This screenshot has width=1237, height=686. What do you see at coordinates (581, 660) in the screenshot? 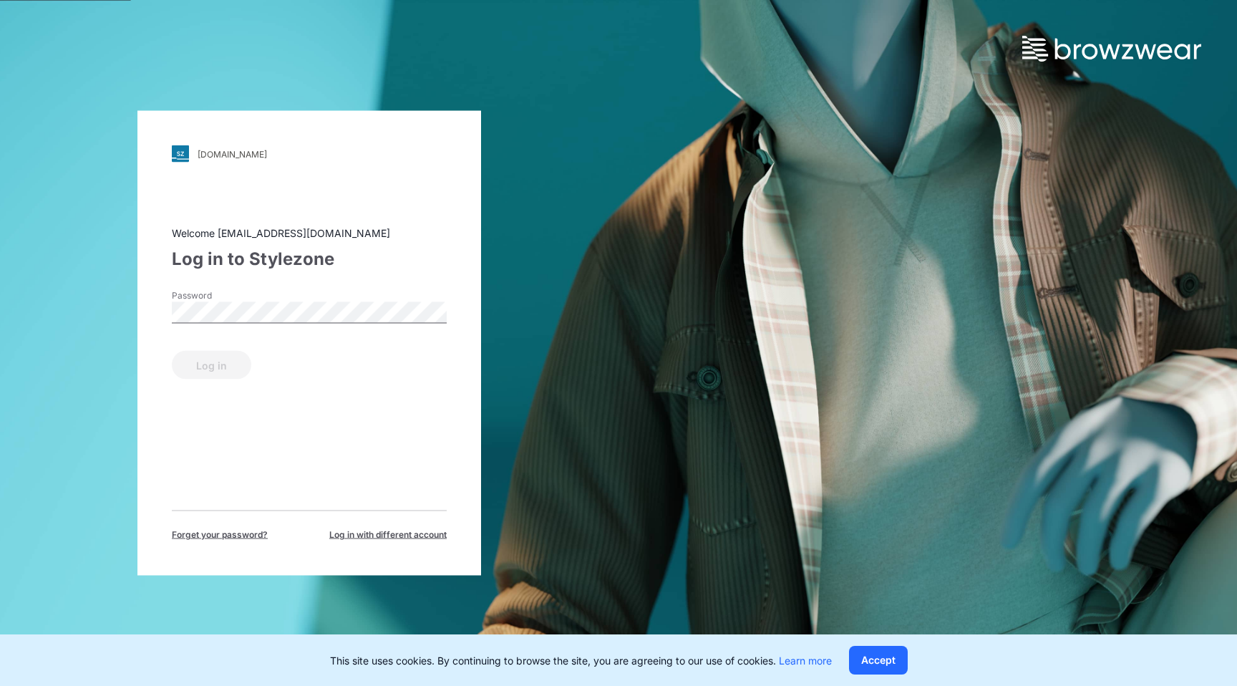
I see `p: This site uses cookies. By continuing to browse the site, you are agreeing to our use of cookies.` at bounding box center [581, 660].